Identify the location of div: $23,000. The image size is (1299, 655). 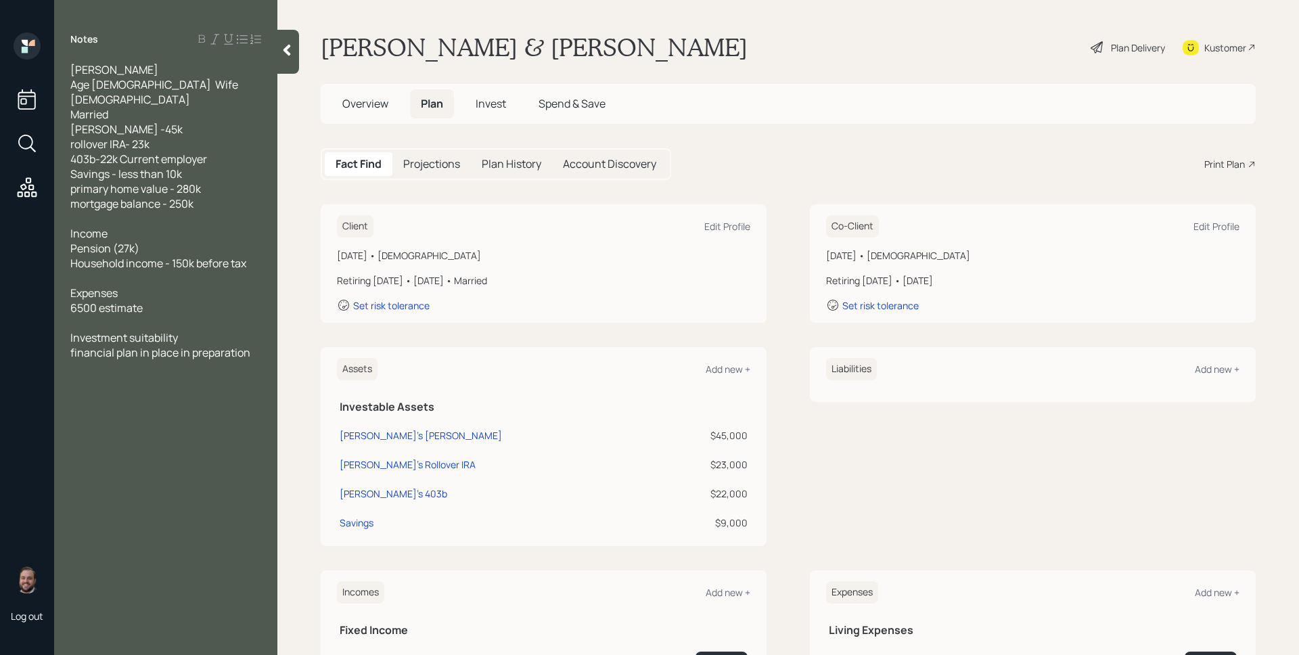
(708, 464).